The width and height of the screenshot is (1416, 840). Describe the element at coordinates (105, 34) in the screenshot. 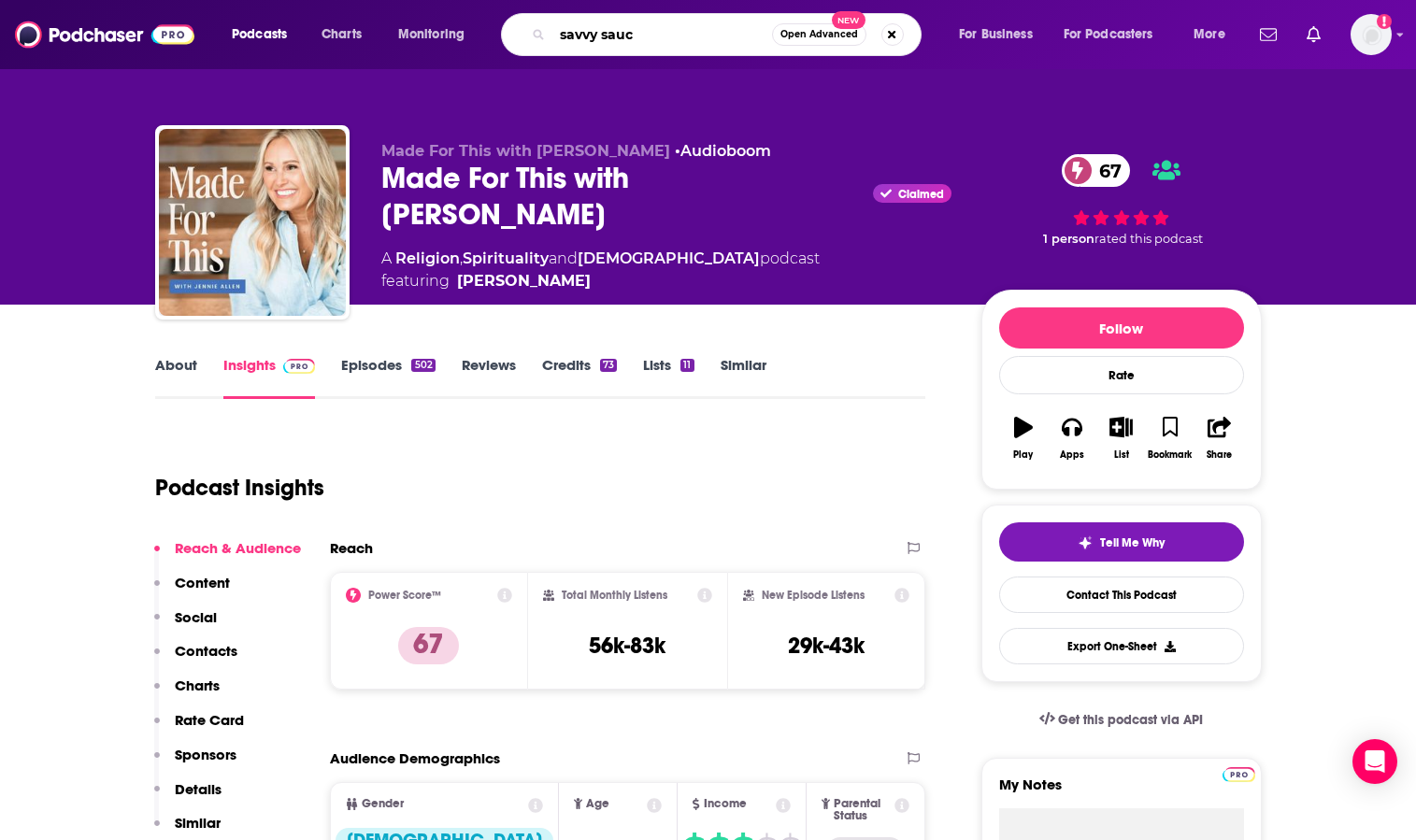

I see `a: Podchaser - Follow, Share and Rate Podcasts` at that location.